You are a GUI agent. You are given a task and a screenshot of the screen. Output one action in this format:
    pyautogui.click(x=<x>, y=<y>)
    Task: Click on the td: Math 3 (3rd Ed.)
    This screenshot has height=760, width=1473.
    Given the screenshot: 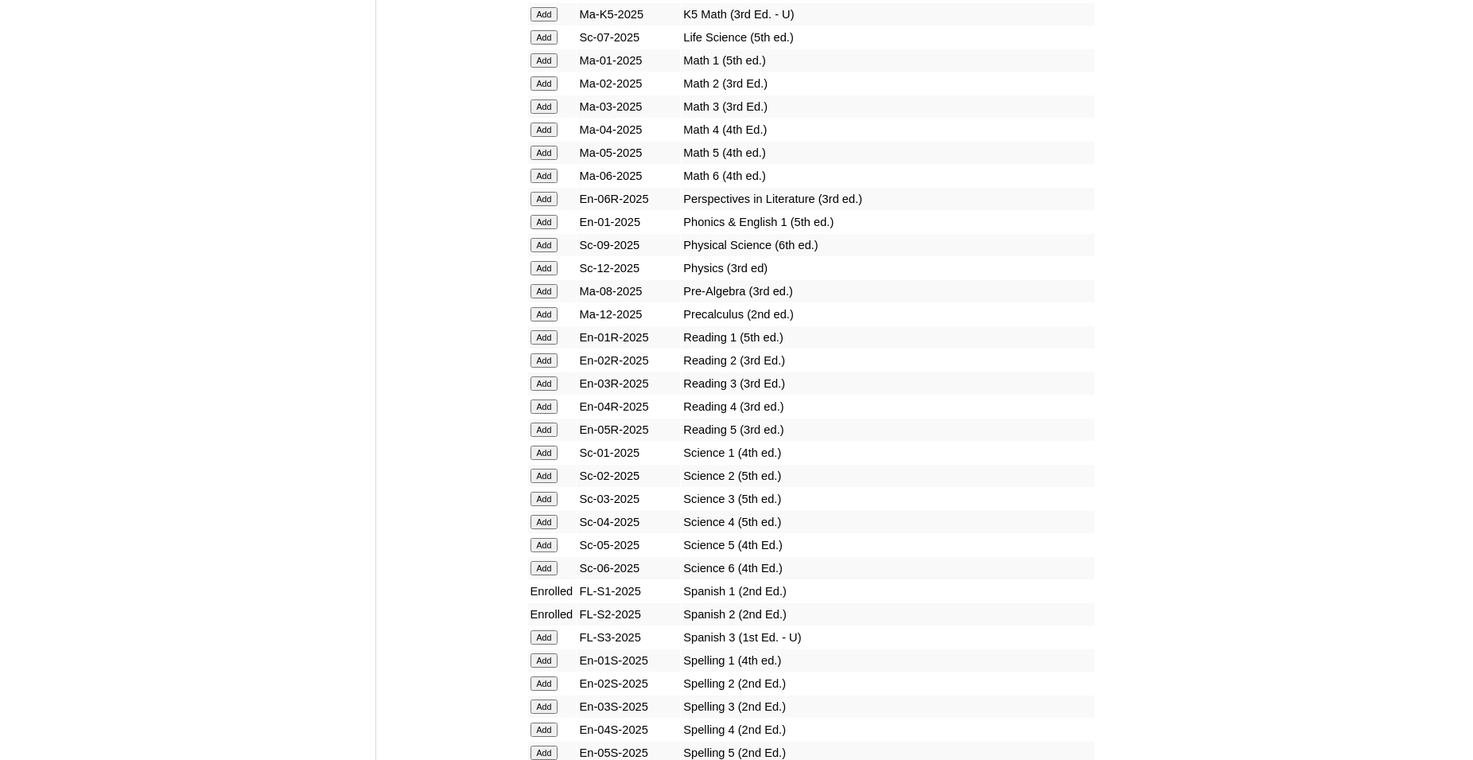 What is the action you would take?
    pyautogui.click(x=888, y=107)
    